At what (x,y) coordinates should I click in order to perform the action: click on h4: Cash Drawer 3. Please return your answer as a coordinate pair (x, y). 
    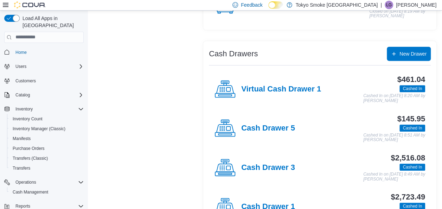
    Looking at the image, I should click on (268, 168).